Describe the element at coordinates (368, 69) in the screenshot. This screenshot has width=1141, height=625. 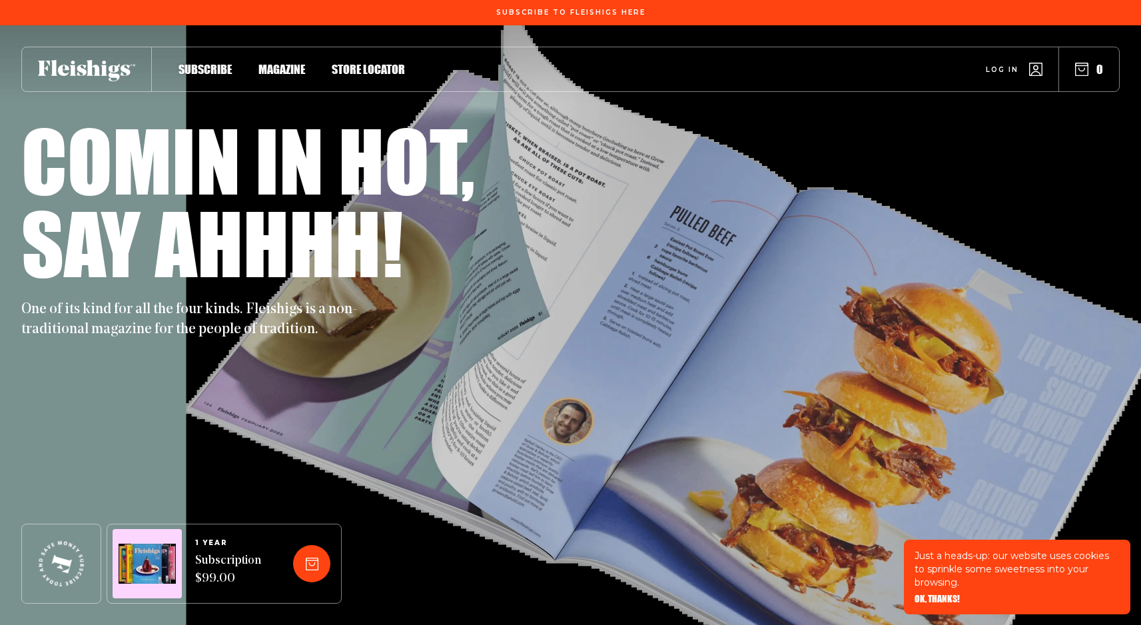
I see `a: Store locator` at that location.